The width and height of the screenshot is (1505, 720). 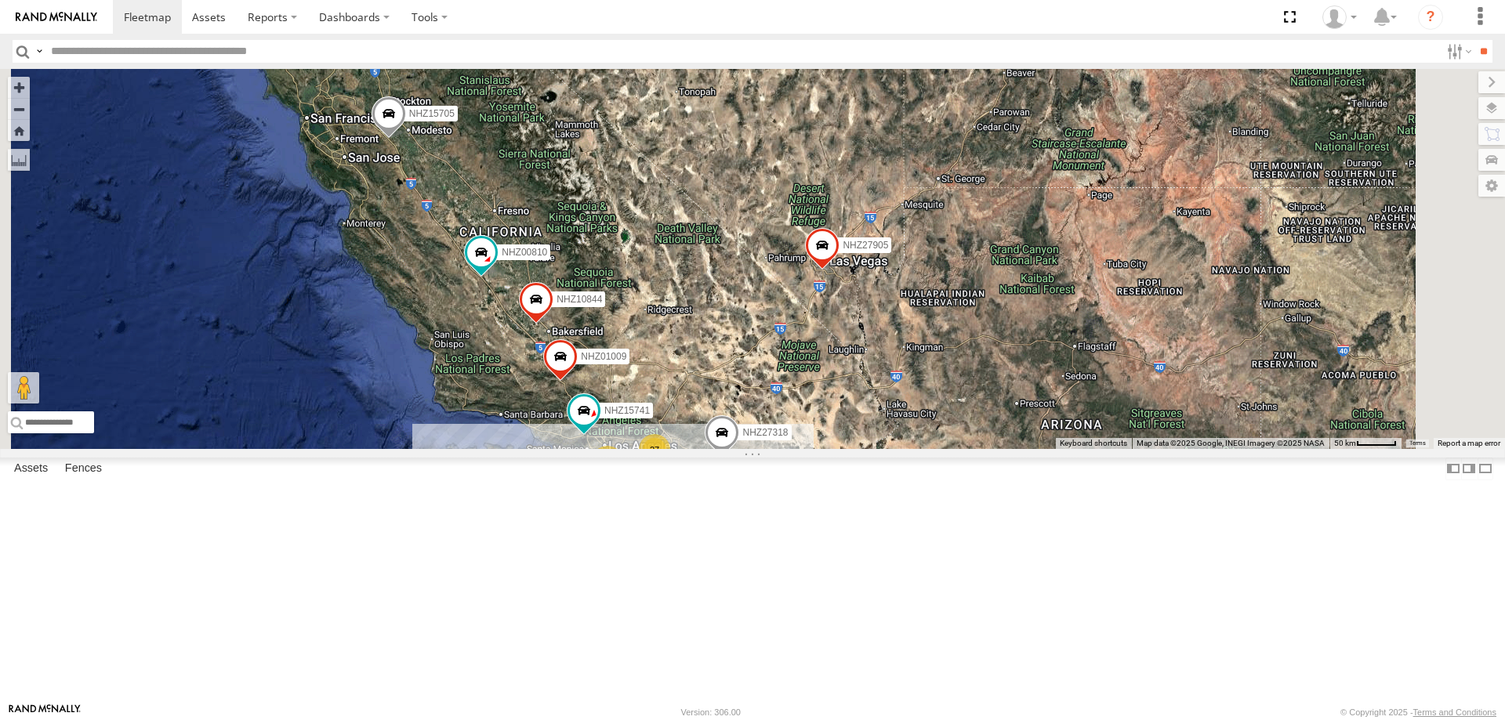 I want to click on div: 133, so click(x=607, y=462).